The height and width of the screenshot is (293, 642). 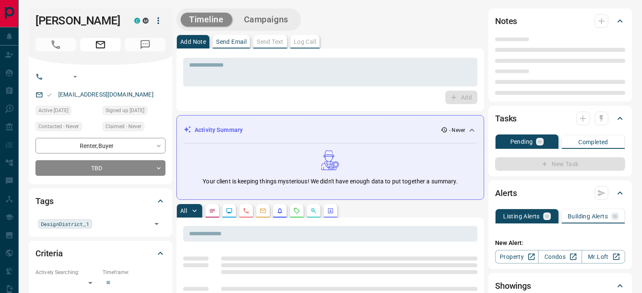 What do you see at coordinates (560, 119) in the screenshot?
I see `div: Tasks` at bounding box center [560, 119].